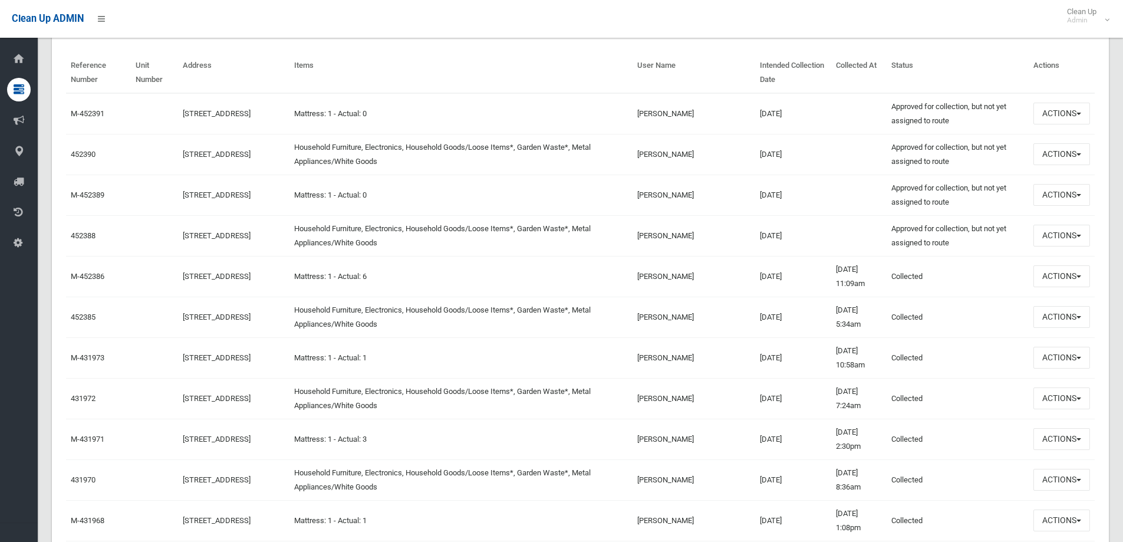 The image size is (1123, 542). Describe the element at coordinates (48, 18) in the screenshot. I see `span: Clean Up ADMIN` at that location.